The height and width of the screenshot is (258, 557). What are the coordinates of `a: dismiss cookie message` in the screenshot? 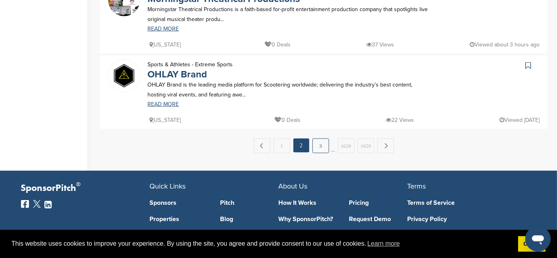 It's located at (531, 244).